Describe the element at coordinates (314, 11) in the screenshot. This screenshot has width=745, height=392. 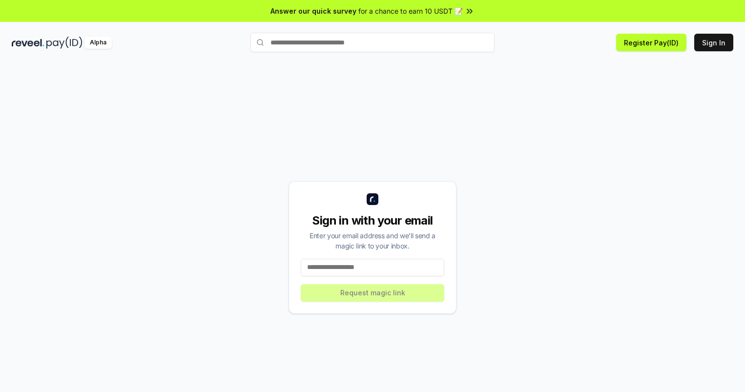
I see `span: Answer our quick survey` at that location.